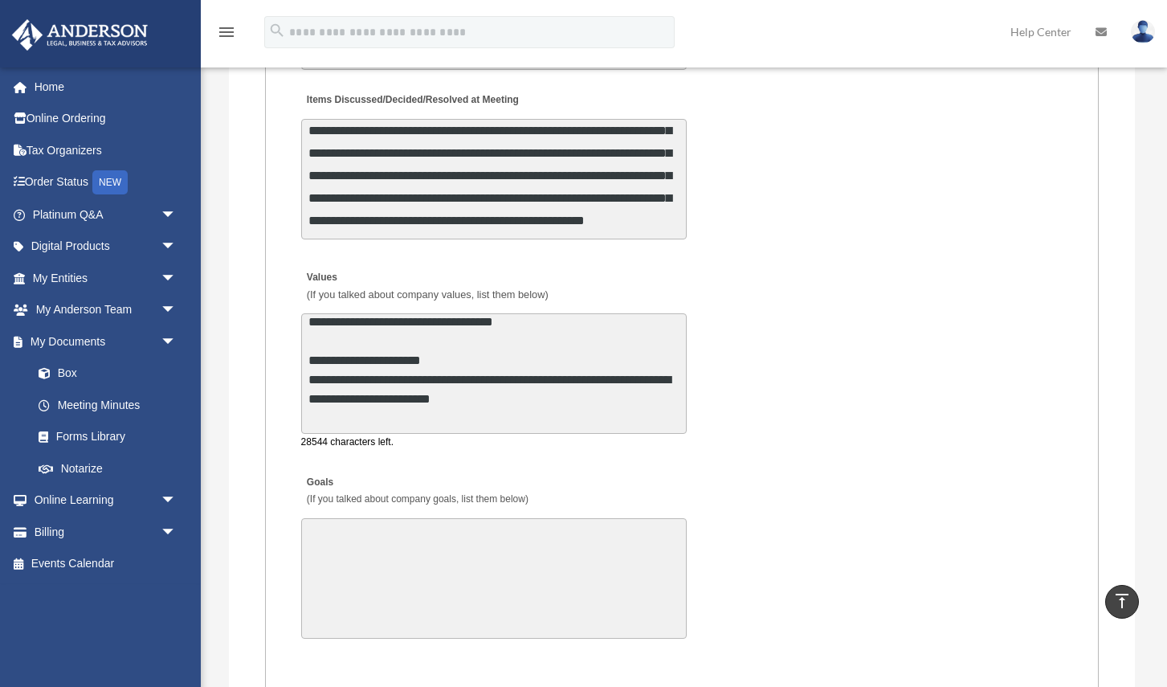 The image size is (1167, 687). What do you see at coordinates (106, 278) in the screenshot?
I see `a: My Entitiesarrow_drop_down` at bounding box center [106, 278].